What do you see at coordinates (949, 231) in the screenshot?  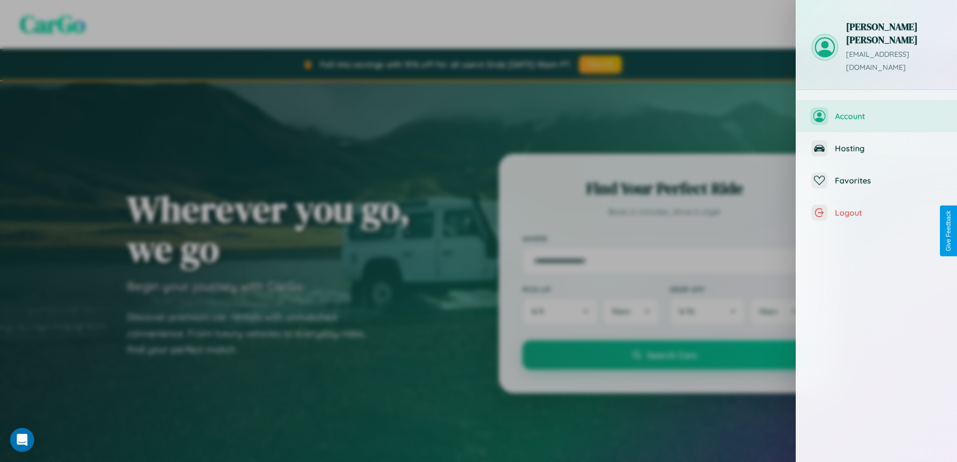 I see `div: Give Feedback` at bounding box center [949, 231].